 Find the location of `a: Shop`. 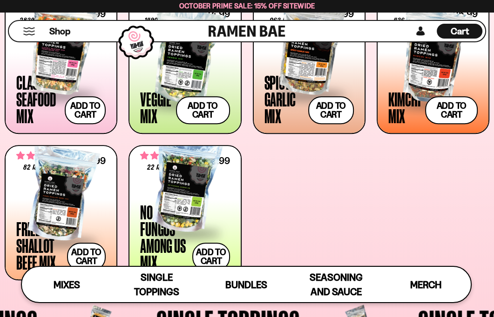

a: Shop is located at coordinates (60, 31).